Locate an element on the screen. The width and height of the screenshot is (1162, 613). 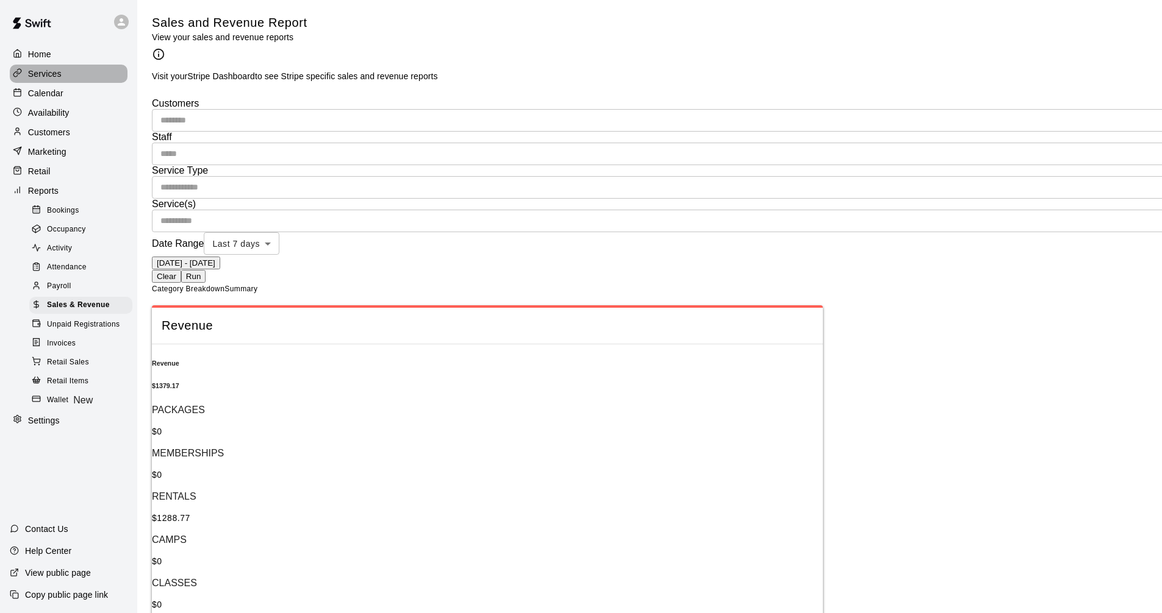
span: Bookings is located at coordinates (63, 211).